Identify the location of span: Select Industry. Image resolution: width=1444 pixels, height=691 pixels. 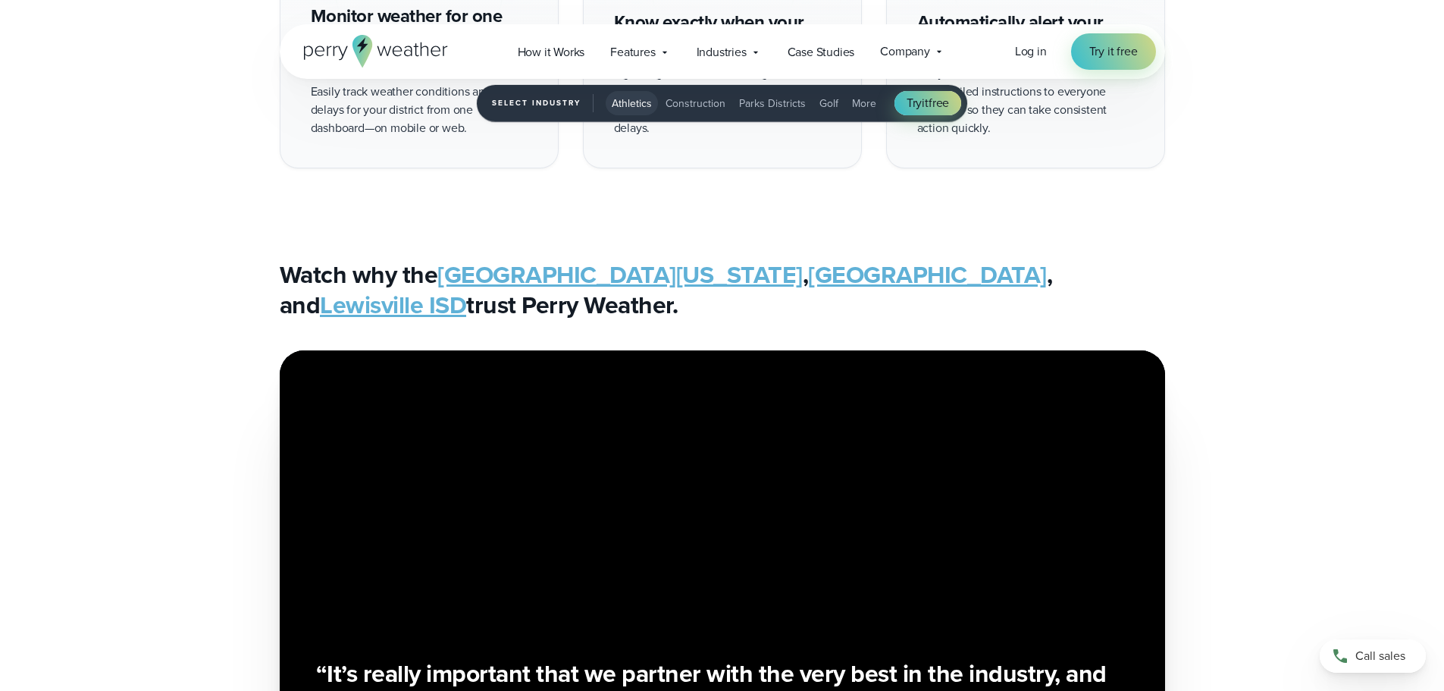
(543, 103).